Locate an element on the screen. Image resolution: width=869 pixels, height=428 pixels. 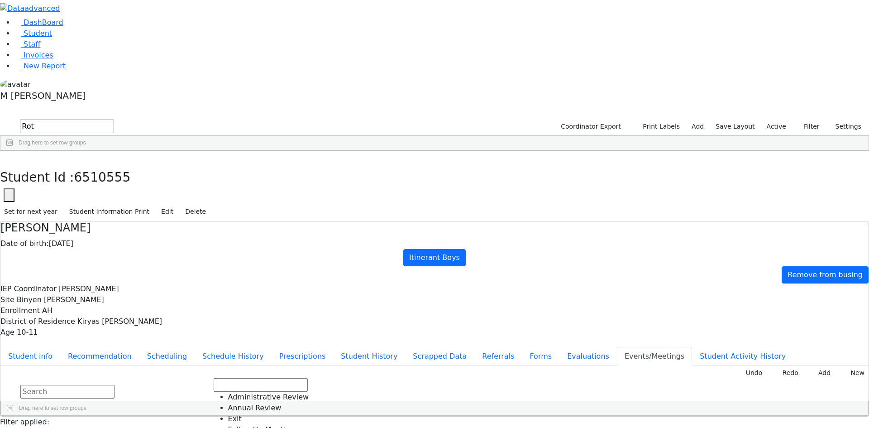
span: 10-11 is located at coordinates (27, 332).